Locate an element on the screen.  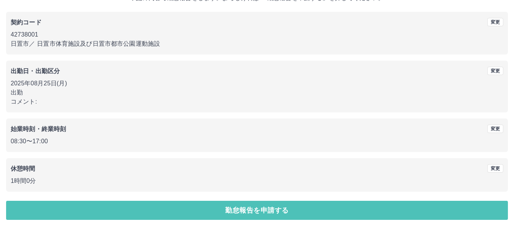
p: 出勤 is located at coordinates (257, 93).